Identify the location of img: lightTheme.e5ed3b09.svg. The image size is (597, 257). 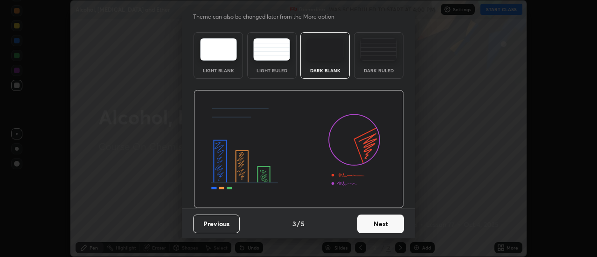
(218, 49).